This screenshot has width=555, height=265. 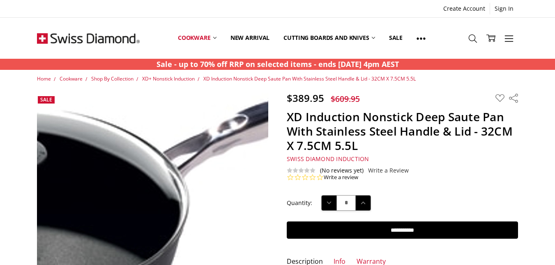 What do you see at coordinates (329, 38) in the screenshot?
I see `a: Cutting boards and knives` at bounding box center [329, 38].